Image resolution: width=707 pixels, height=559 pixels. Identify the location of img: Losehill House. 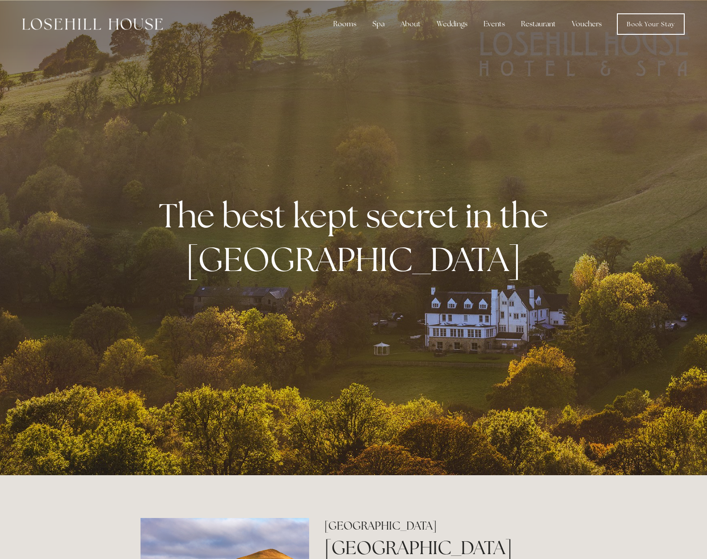
(92, 24).